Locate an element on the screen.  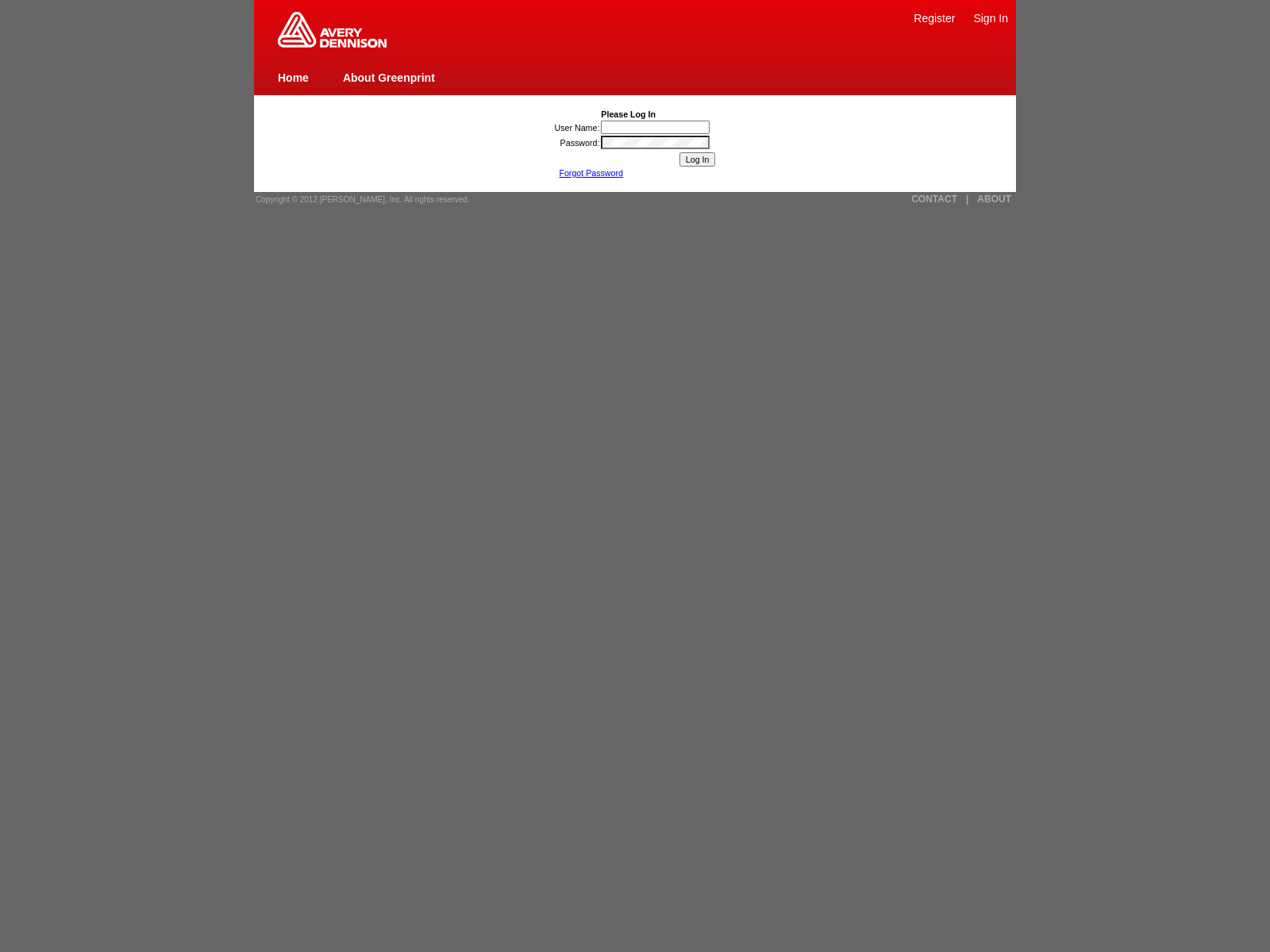
input: Log In is located at coordinates (698, 159).